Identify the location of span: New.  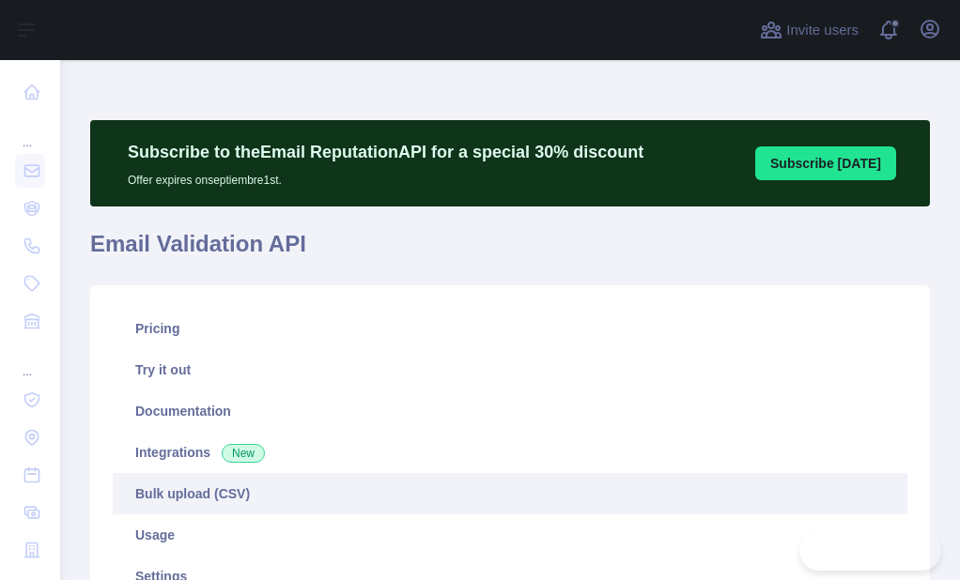
(243, 453).